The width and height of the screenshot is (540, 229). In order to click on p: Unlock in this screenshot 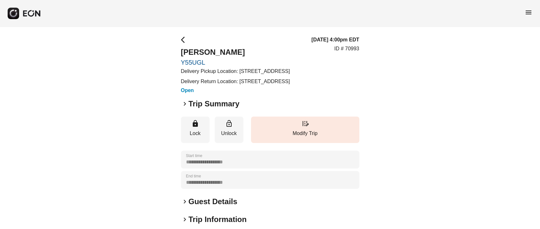, I will do `click(229, 133)`.